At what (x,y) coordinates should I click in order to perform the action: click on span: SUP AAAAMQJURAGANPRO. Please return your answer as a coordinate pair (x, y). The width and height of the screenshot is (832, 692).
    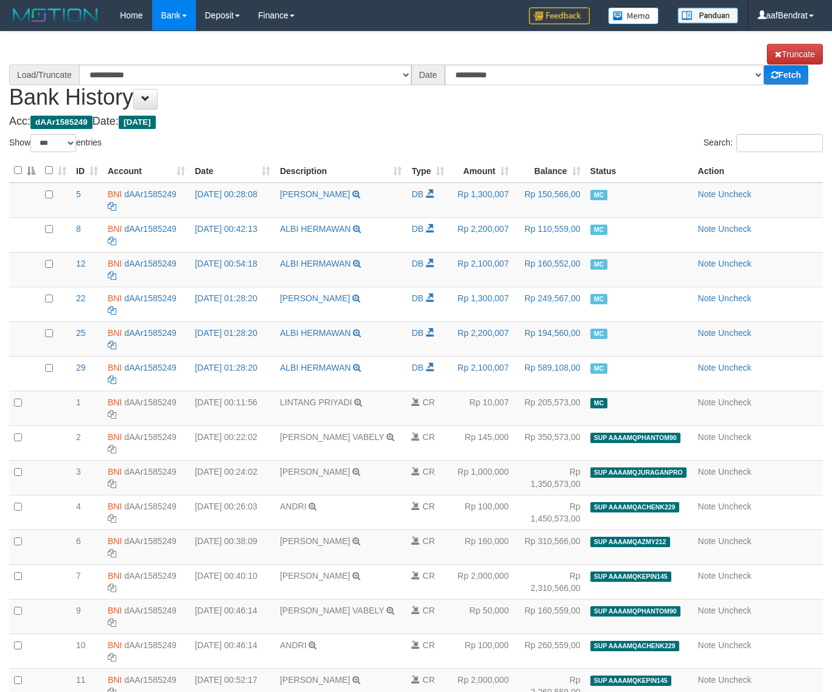
    Looking at the image, I should click on (639, 472).